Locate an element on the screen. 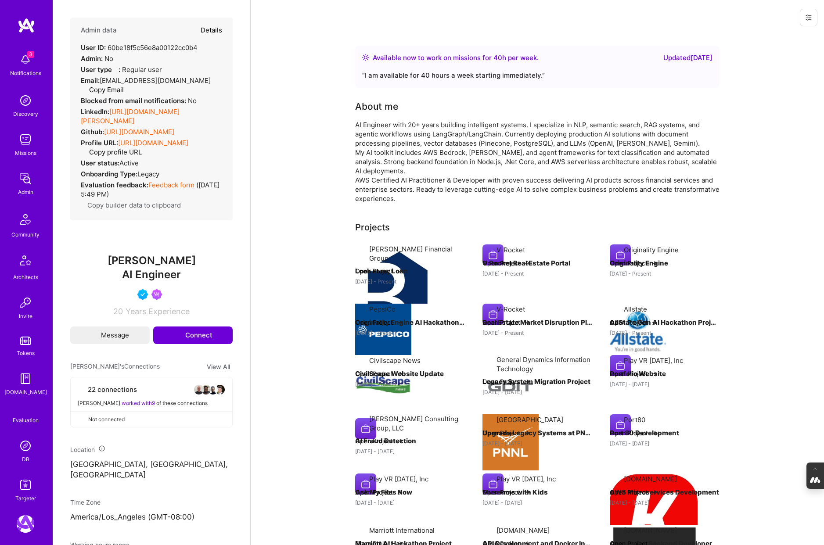  button: Copy profile URL is located at coordinates (112, 152).